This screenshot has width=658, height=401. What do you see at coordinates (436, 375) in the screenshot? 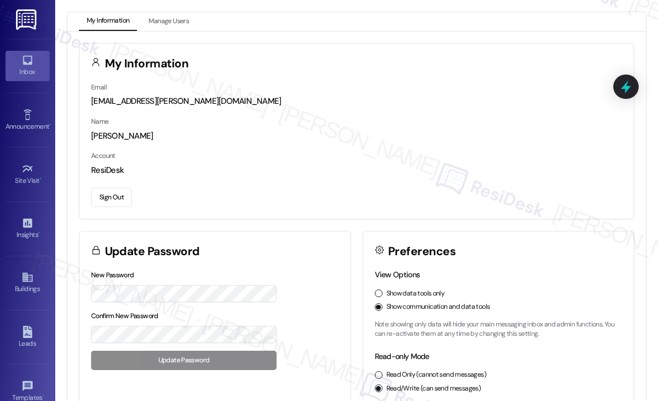
I see `label: Read Only (cannot send messages)` at bounding box center [436, 375].